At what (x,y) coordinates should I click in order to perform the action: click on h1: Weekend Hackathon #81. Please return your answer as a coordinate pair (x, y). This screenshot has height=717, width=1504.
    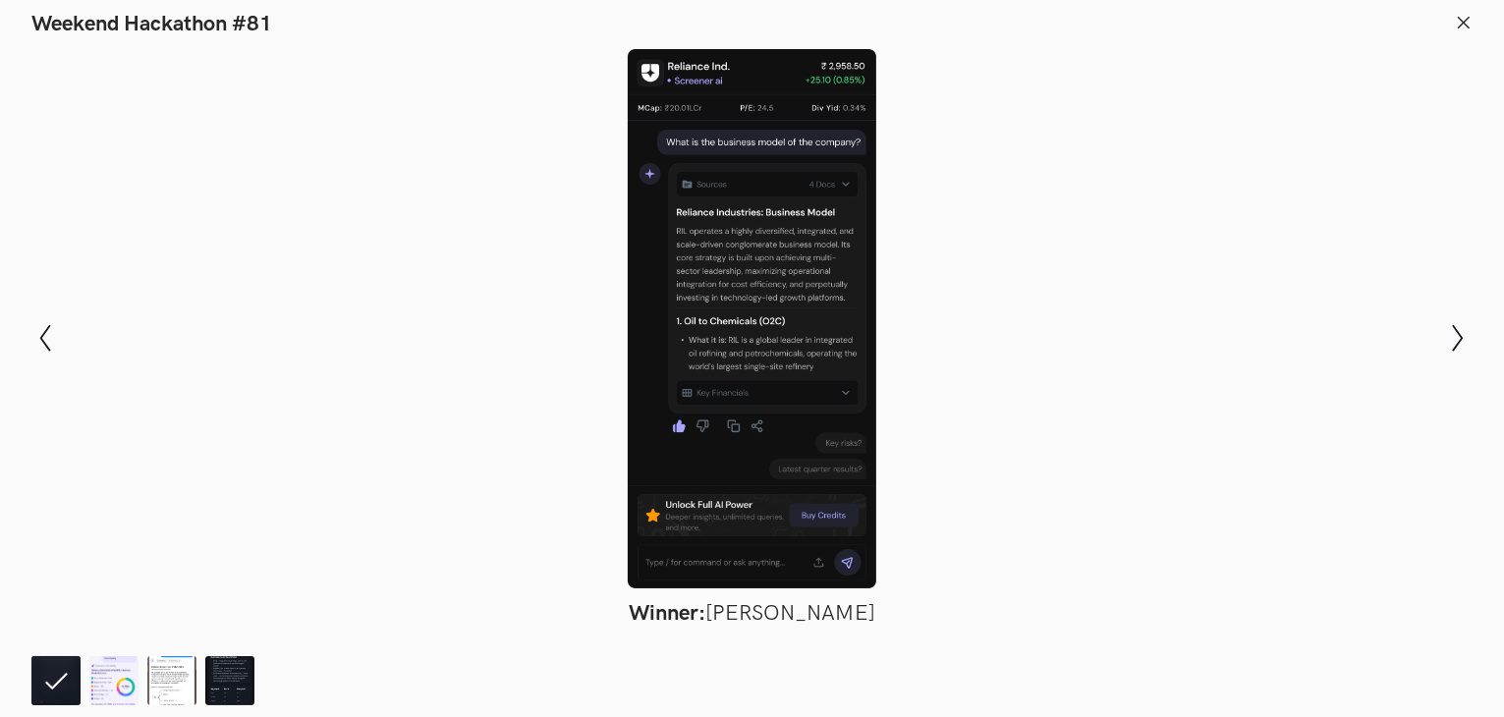
    Looking at the image, I should click on (151, 25).